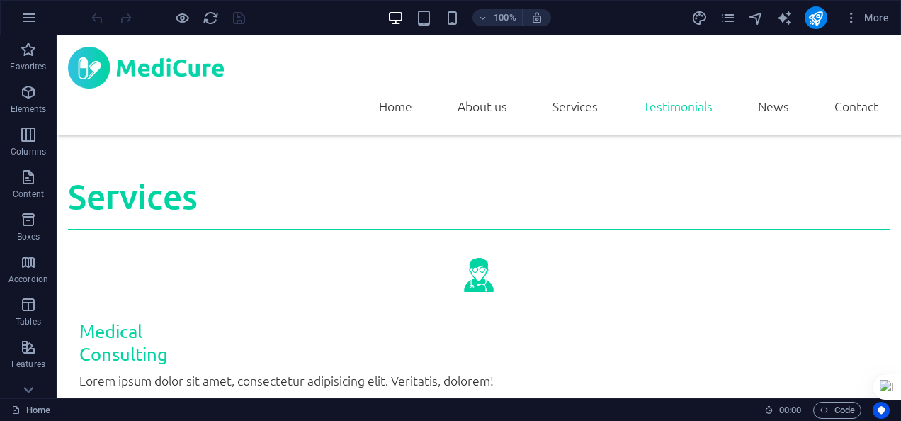  I want to click on button: design, so click(700, 18).